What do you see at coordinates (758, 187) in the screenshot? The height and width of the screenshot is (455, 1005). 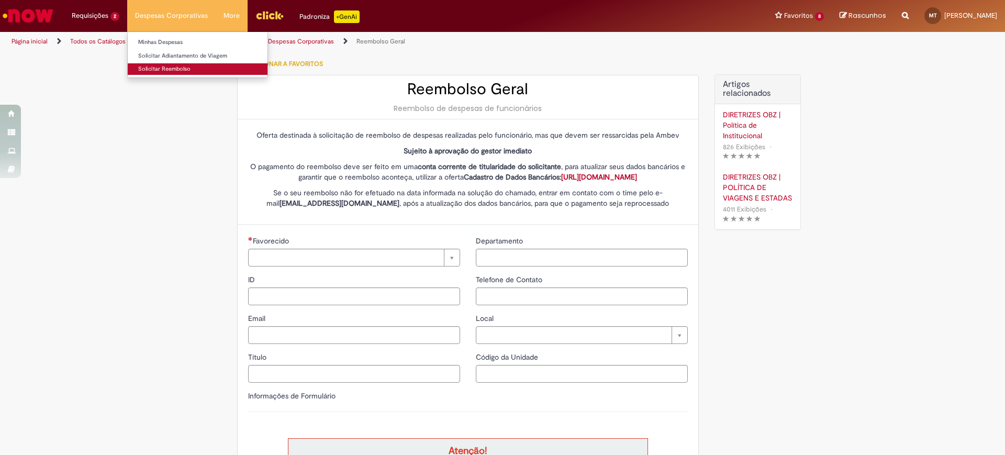 I see `a: DIRETRIZES OBZ | POLÍTICA DE VIAGENS E ESTADAS` at bounding box center [758, 187].